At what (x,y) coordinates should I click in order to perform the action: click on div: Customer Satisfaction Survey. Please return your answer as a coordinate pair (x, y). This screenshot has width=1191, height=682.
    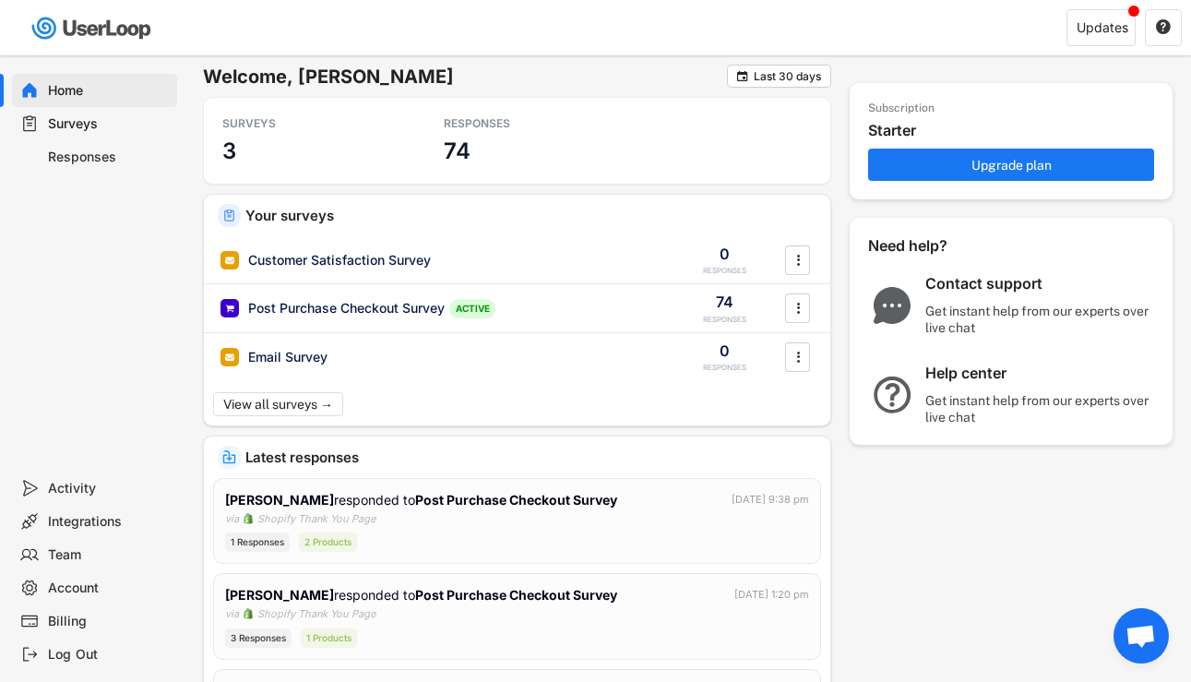
    Looking at the image, I should click on (340, 260).